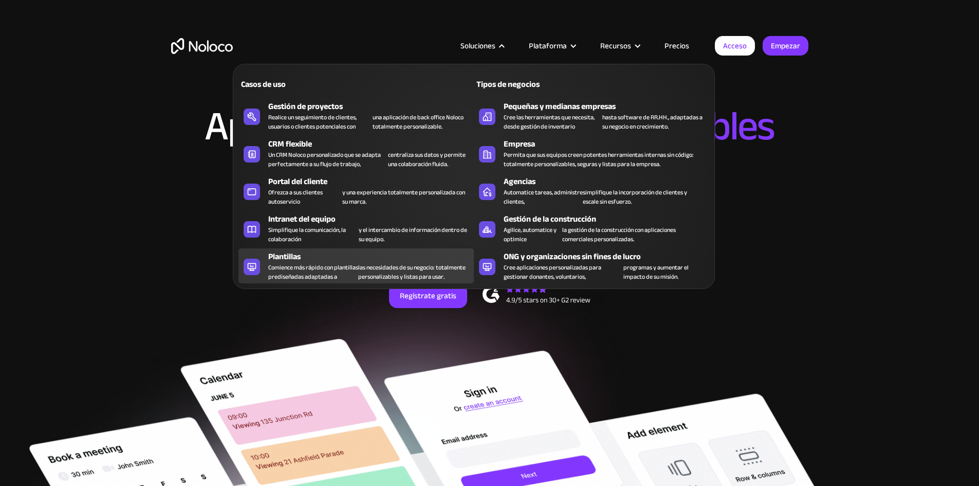  What do you see at coordinates (290, 144) in the screenshot?
I see `font: CRM flexible` at bounding box center [290, 144].